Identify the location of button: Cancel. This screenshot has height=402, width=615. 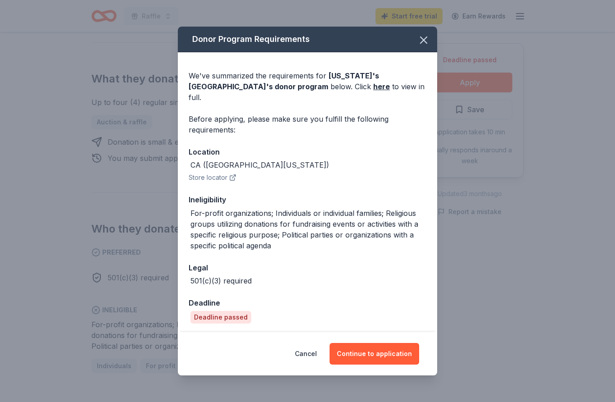
(306, 354).